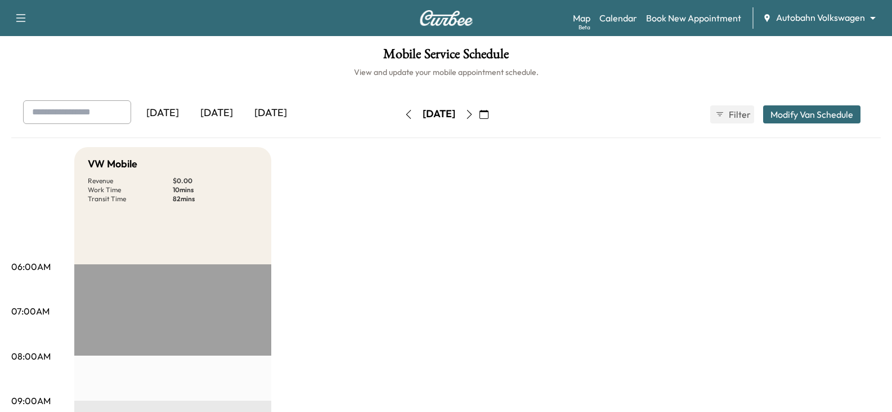 The image size is (892, 412). Describe the element at coordinates (130, 190) in the screenshot. I see `p: Work Time` at that location.